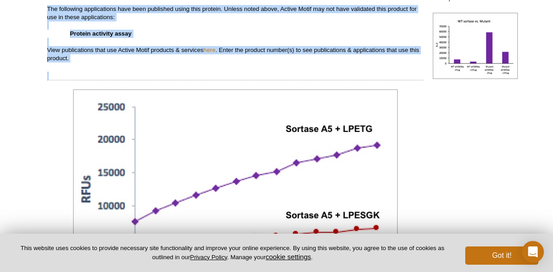  What do you see at coordinates (209, 50) in the screenshot?
I see `a: here` at bounding box center [209, 50].